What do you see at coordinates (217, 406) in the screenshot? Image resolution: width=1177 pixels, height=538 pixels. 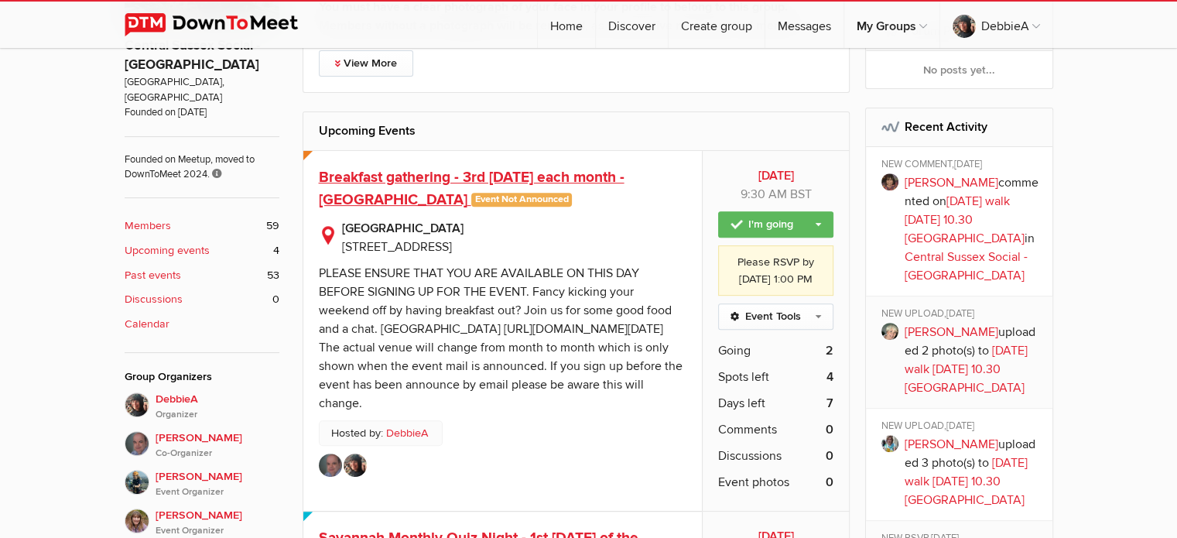 I see `span: DebbieA` at bounding box center [217, 406].